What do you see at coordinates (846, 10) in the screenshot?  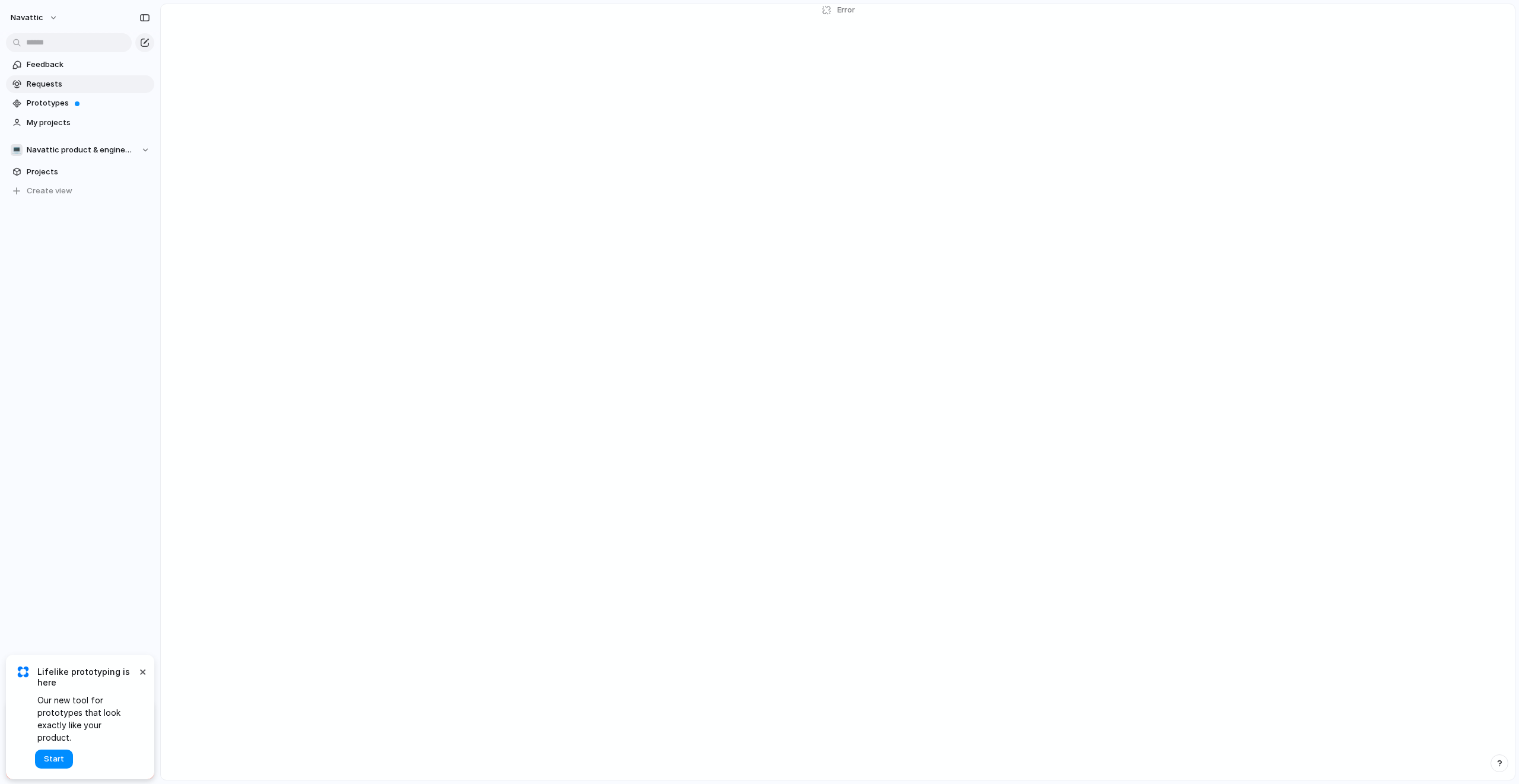 I see `span: Error` at bounding box center [846, 10].